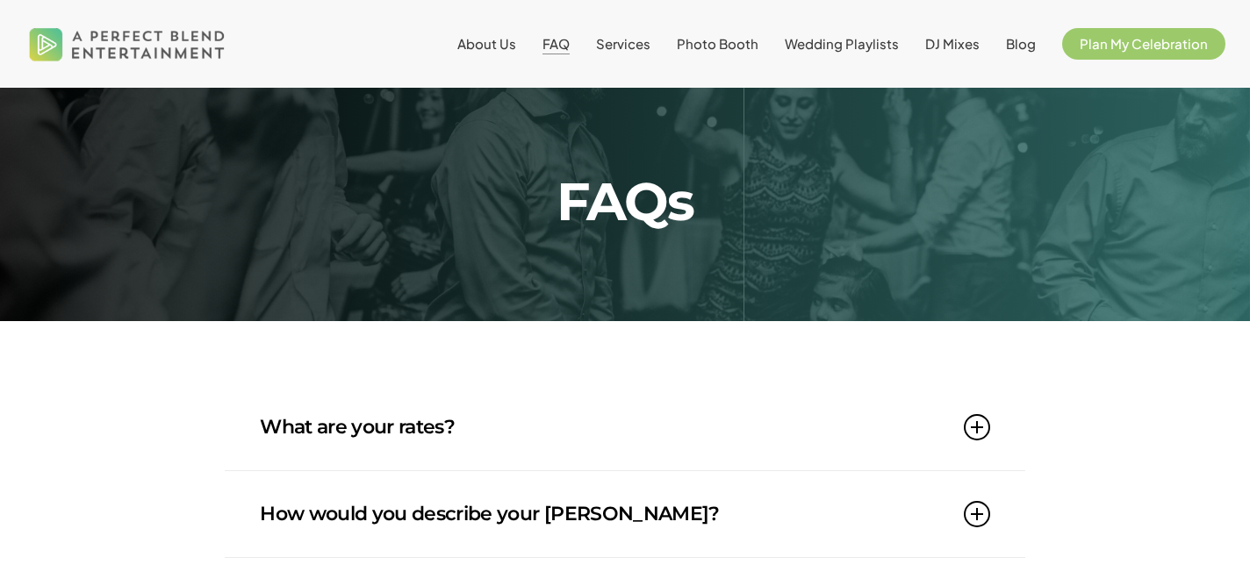  What do you see at coordinates (1021, 43) in the screenshot?
I see `span: Blog` at bounding box center [1021, 43].